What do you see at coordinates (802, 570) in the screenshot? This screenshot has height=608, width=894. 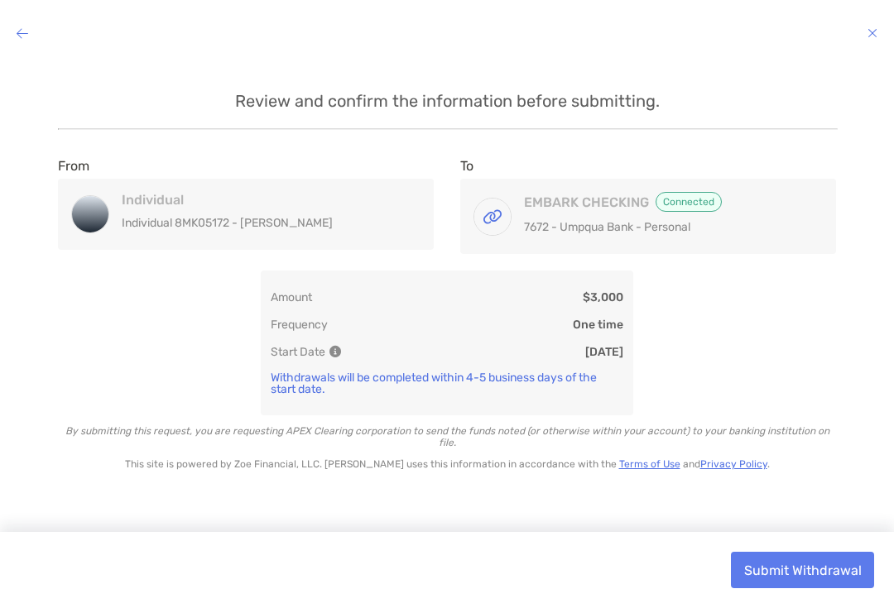 I see `button: Submit Withdrawal` at bounding box center [802, 570].